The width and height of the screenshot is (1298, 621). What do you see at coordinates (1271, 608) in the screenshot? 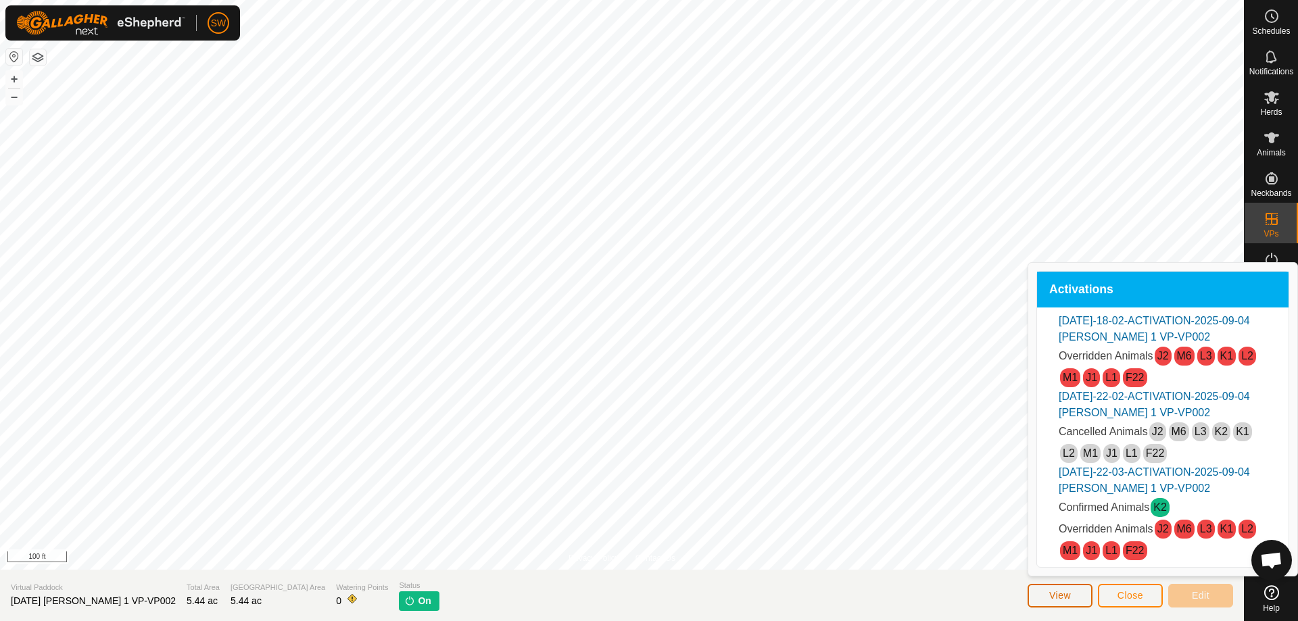
I see `span: Help` at bounding box center [1271, 608].